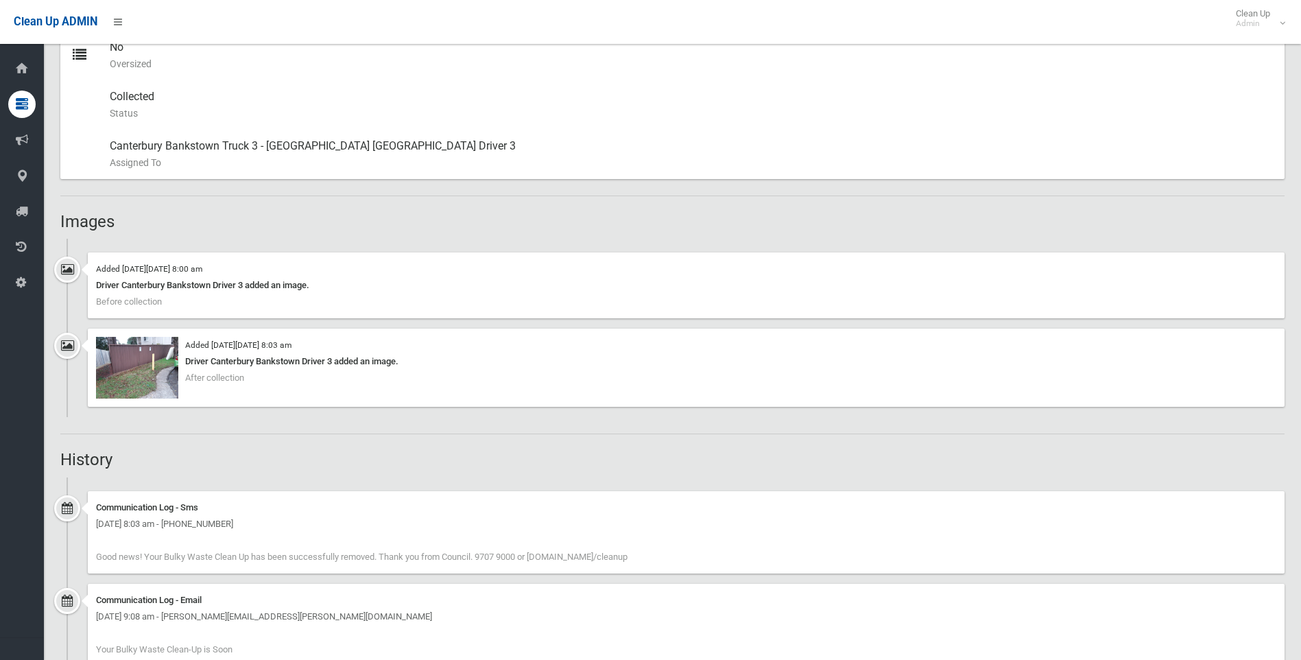 Image resolution: width=1301 pixels, height=660 pixels. What do you see at coordinates (164, 649) in the screenshot?
I see `span: Your Bulky Waste Clean-Up is Soon` at bounding box center [164, 649].